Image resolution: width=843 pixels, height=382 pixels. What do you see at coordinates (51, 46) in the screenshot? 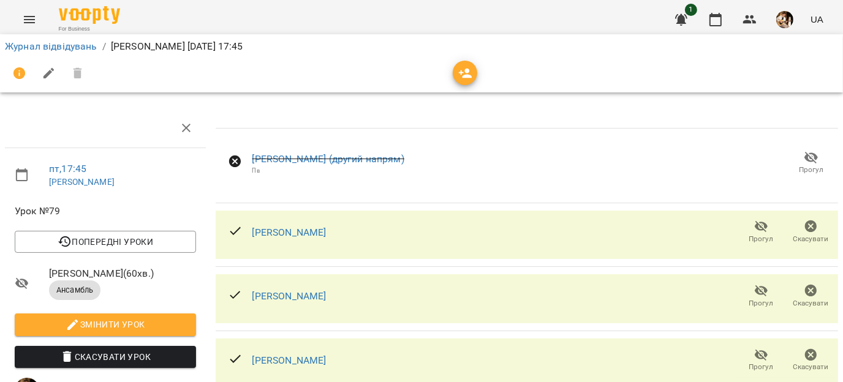
I see `a: Журнал відвідувань` at bounding box center [51, 46].